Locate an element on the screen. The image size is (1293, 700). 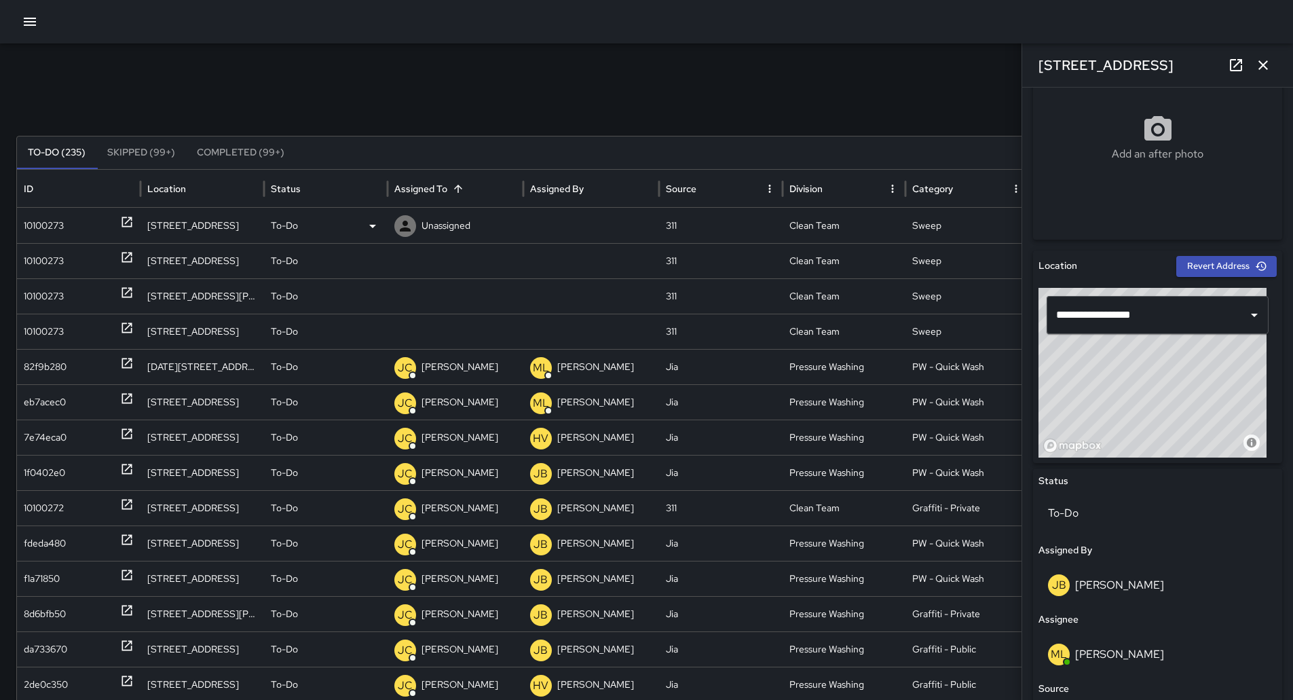
button: Source column menu is located at coordinates (770, 189).